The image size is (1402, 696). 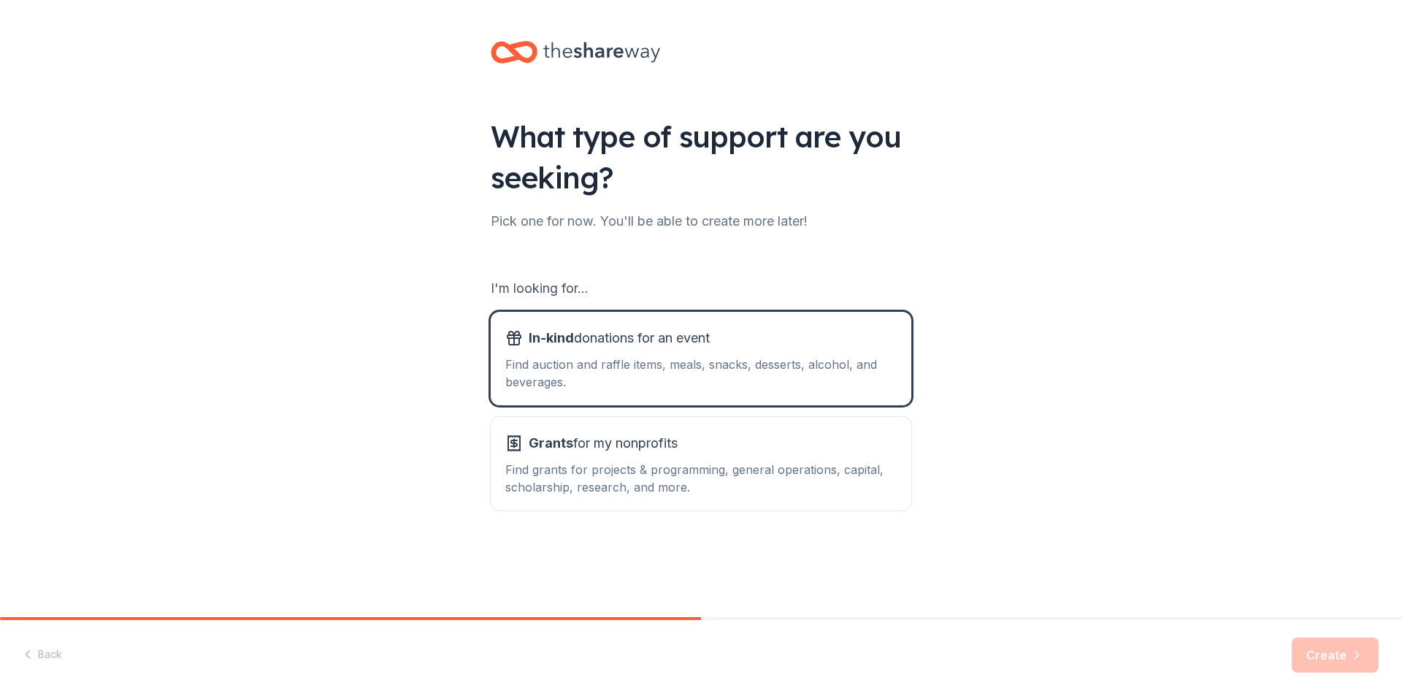 I want to click on div: Pick one for now. You'll be able to create more later!, so click(x=701, y=221).